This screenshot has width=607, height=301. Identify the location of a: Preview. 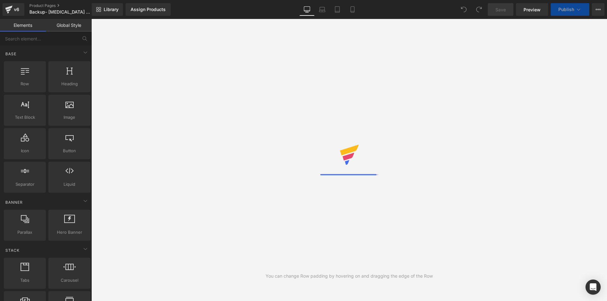
(532, 9).